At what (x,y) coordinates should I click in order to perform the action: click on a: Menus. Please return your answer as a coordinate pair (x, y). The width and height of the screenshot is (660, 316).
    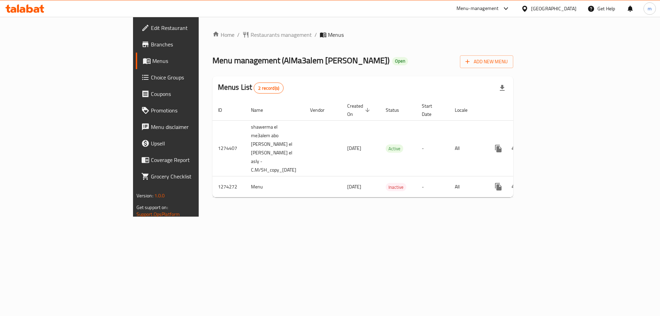
    Looking at the image, I should click on (189, 61).